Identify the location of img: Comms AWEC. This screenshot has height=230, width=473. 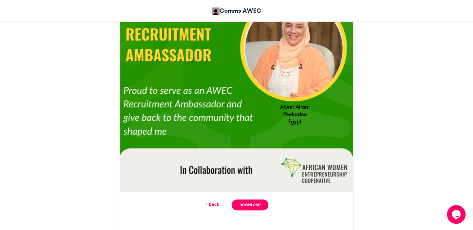
(216, 11).